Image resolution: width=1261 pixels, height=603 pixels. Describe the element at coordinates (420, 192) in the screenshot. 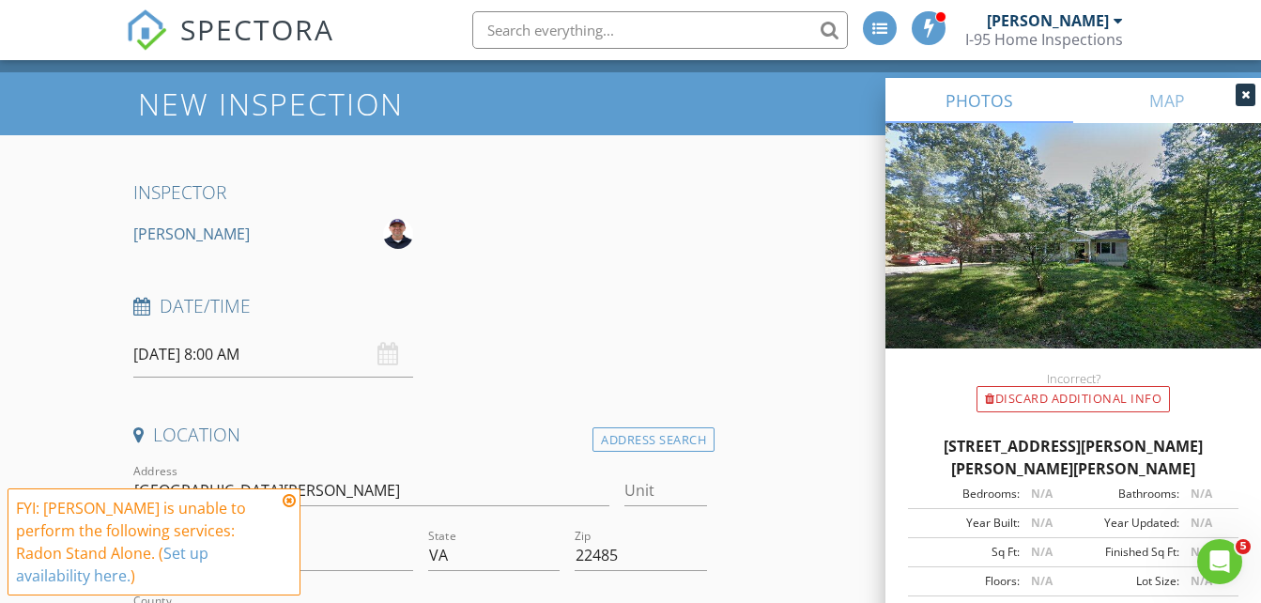

I see `h4: INSPECTOR` at that location.